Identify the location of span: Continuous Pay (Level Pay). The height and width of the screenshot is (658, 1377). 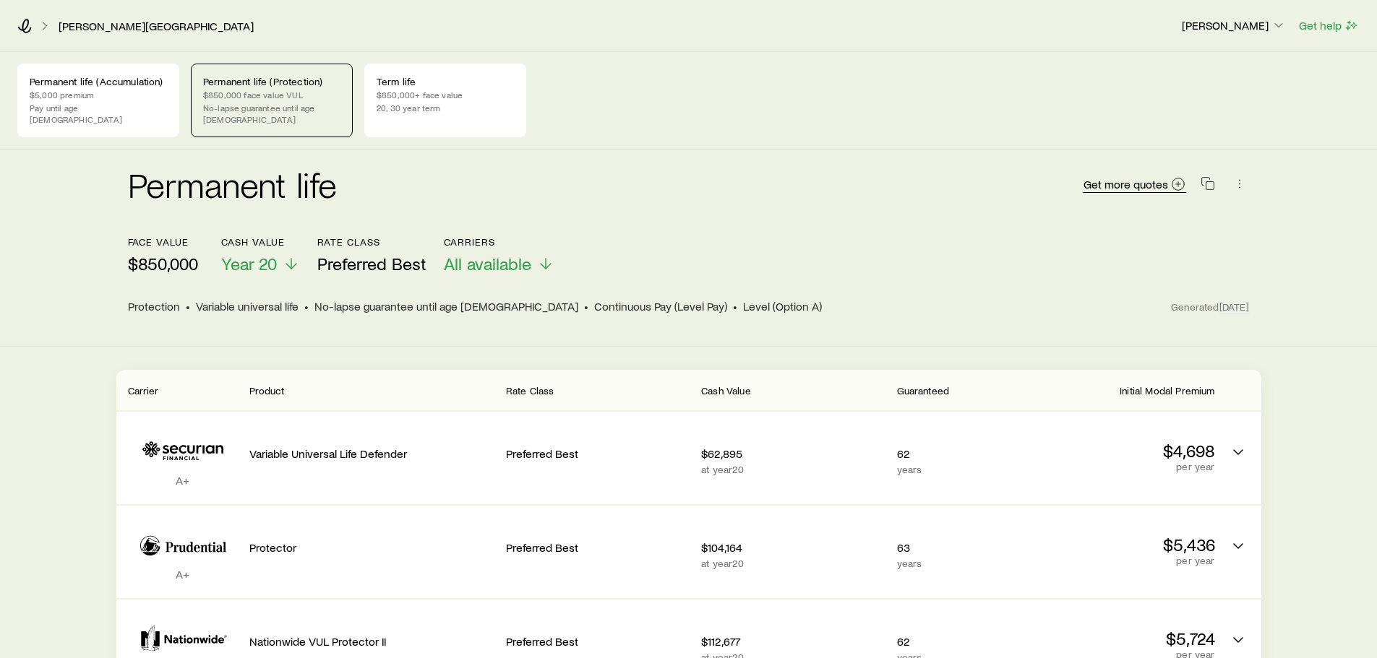
(661, 306).